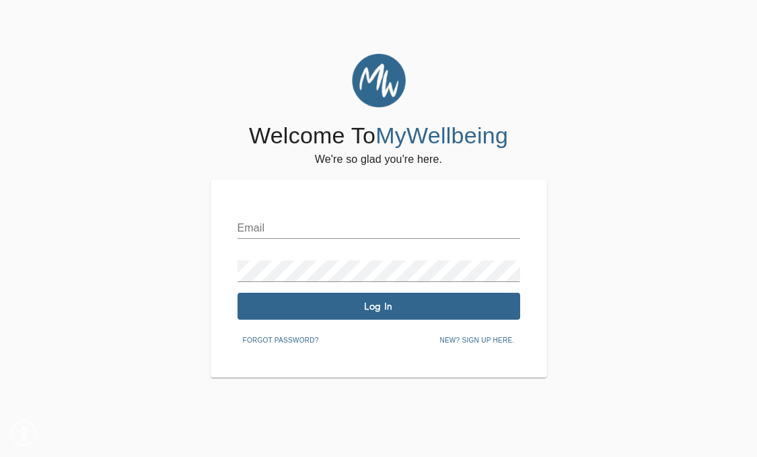 This screenshot has width=757, height=457. Describe the element at coordinates (281, 339) in the screenshot. I see `a: Forgot password?` at that location.